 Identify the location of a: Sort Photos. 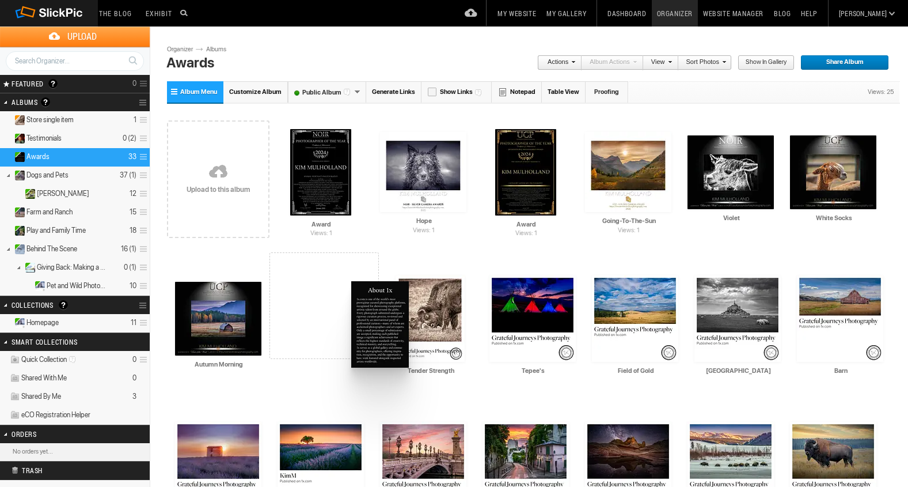
(702, 63).